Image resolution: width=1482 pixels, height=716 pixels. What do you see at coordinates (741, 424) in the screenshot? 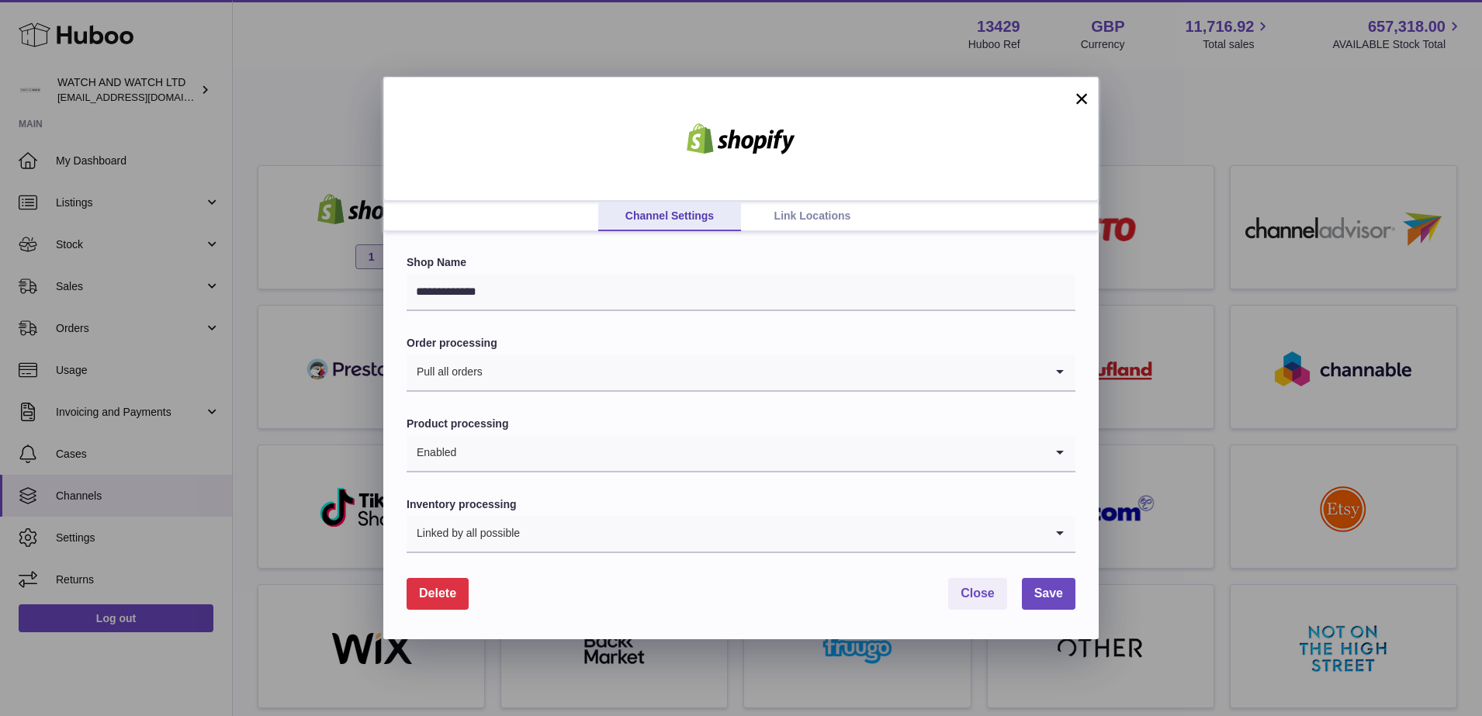
I see `label: Product processing` at bounding box center [741, 424].